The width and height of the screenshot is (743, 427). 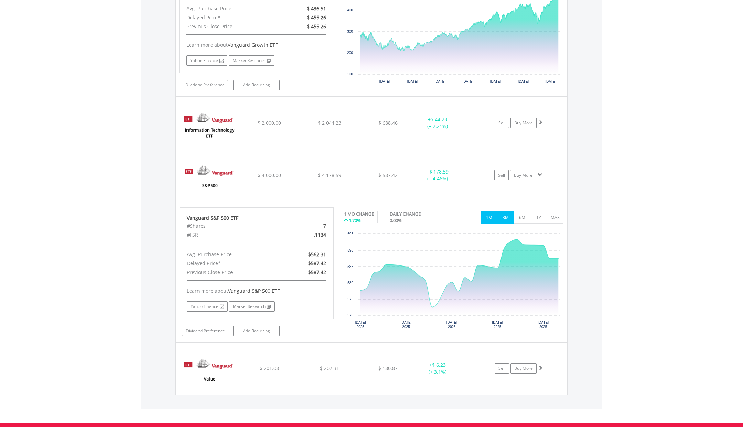 What do you see at coordinates (269, 175) in the screenshot?
I see `span: $ 4 000.00` at bounding box center [269, 175].